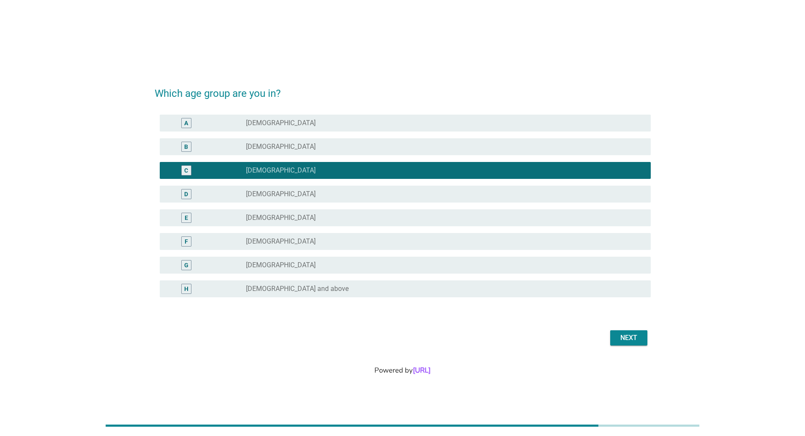 This screenshot has width=805, height=436. Describe the element at coordinates (186, 265) in the screenshot. I see `div: G` at that location.